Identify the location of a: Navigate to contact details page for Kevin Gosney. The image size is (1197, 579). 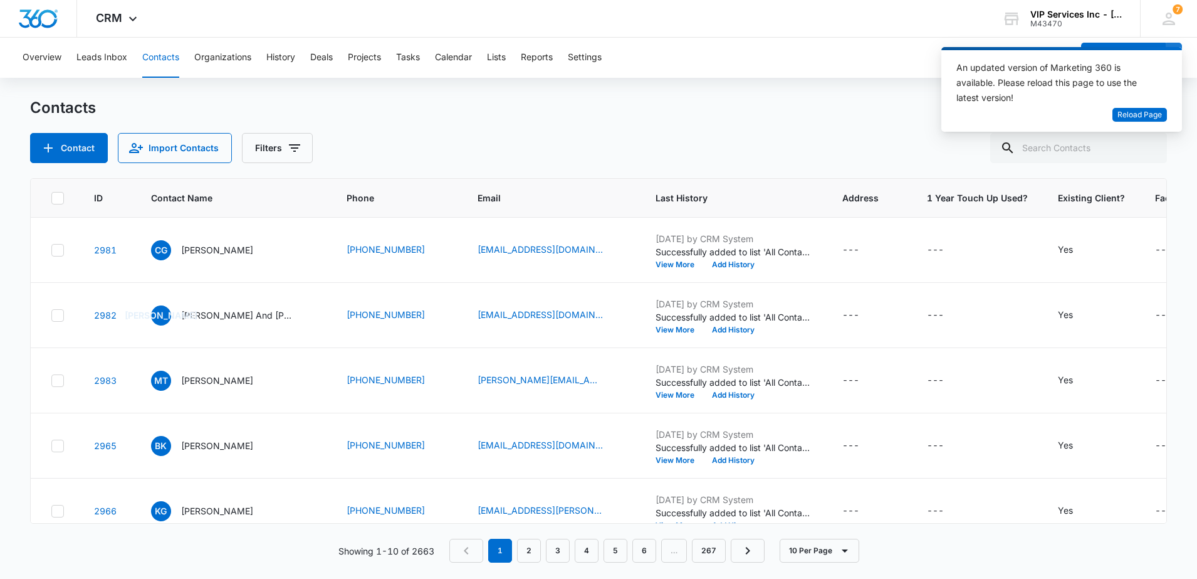
(105, 510).